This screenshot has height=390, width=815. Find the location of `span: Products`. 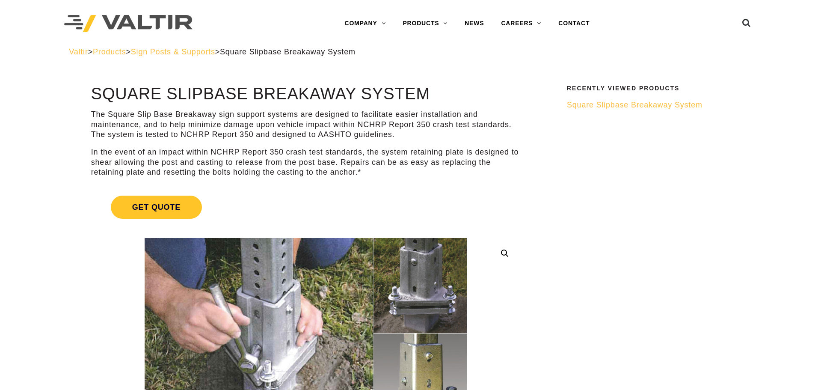

span: Products is located at coordinates (109, 52).